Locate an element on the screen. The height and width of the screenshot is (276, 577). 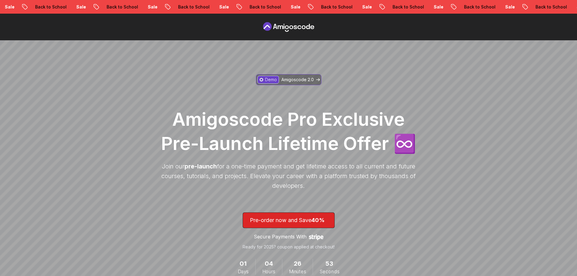
a: lifetime-access is located at coordinates (289, 231).